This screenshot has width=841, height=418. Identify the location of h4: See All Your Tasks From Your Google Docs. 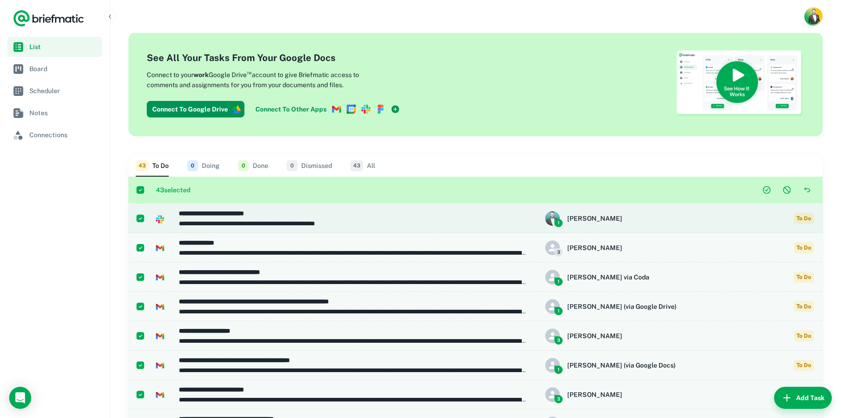
(275, 58).